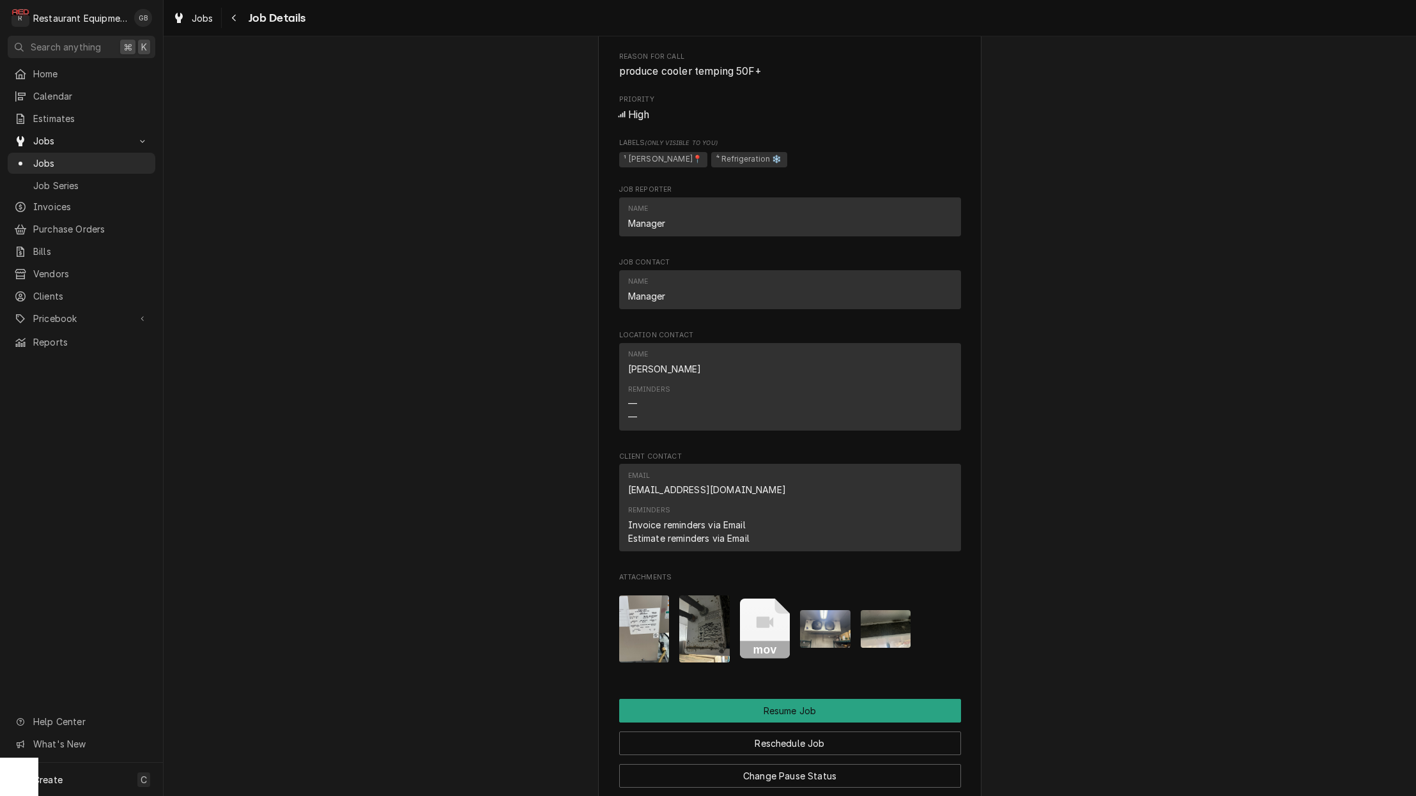  Describe the element at coordinates (790, 457) in the screenshot. I see `span: Client Contact` at that location.